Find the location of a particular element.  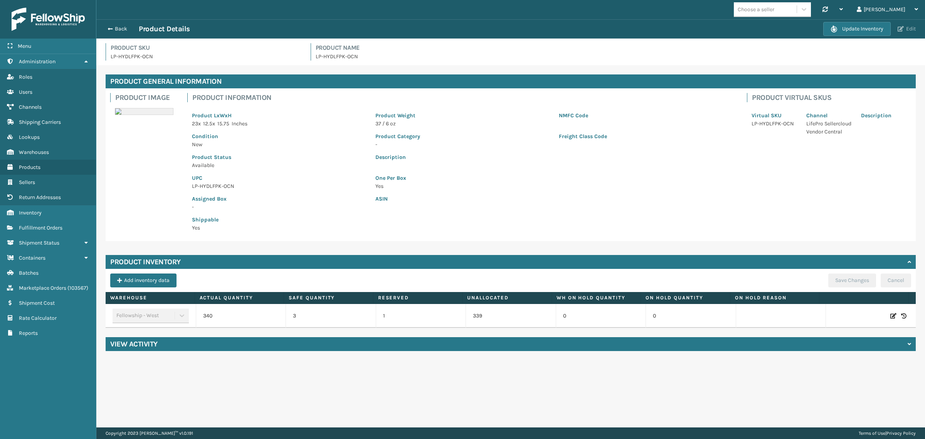

span: Inventory is located at coordinates (30, 212).